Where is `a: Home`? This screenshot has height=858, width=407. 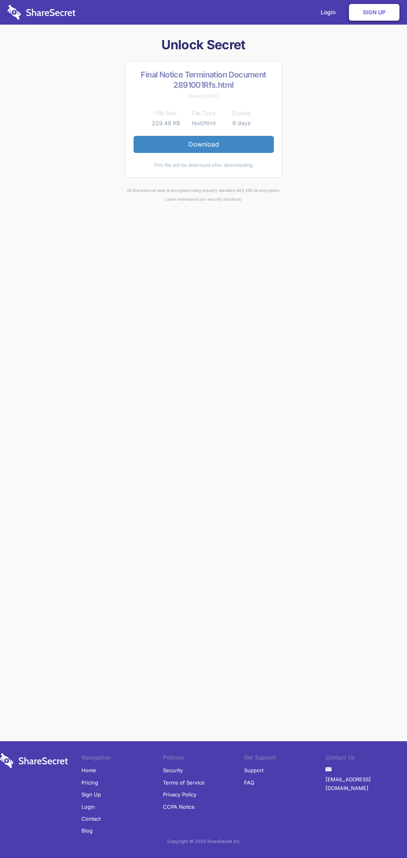 a: Home is located at coordinates (89, 771).